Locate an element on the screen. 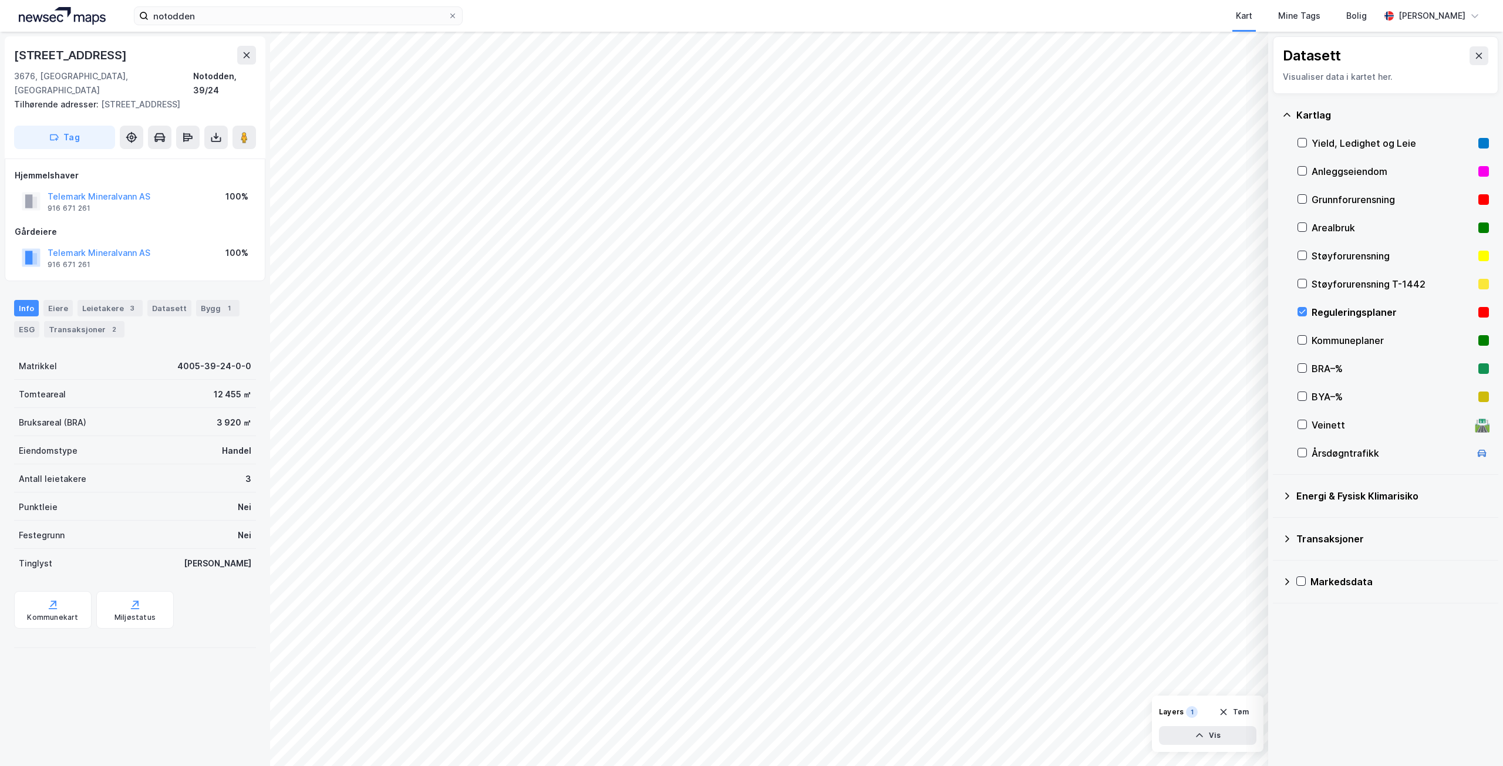 The height and width of the screenshot is (766, 1503). div: 12 455 ㎡ is located at coordinates (233, 395).